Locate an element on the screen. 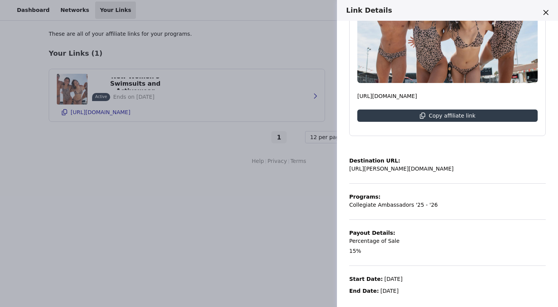  p: Collegiate Ambassadors '25 - '26 is located at coordinates (393, 205).